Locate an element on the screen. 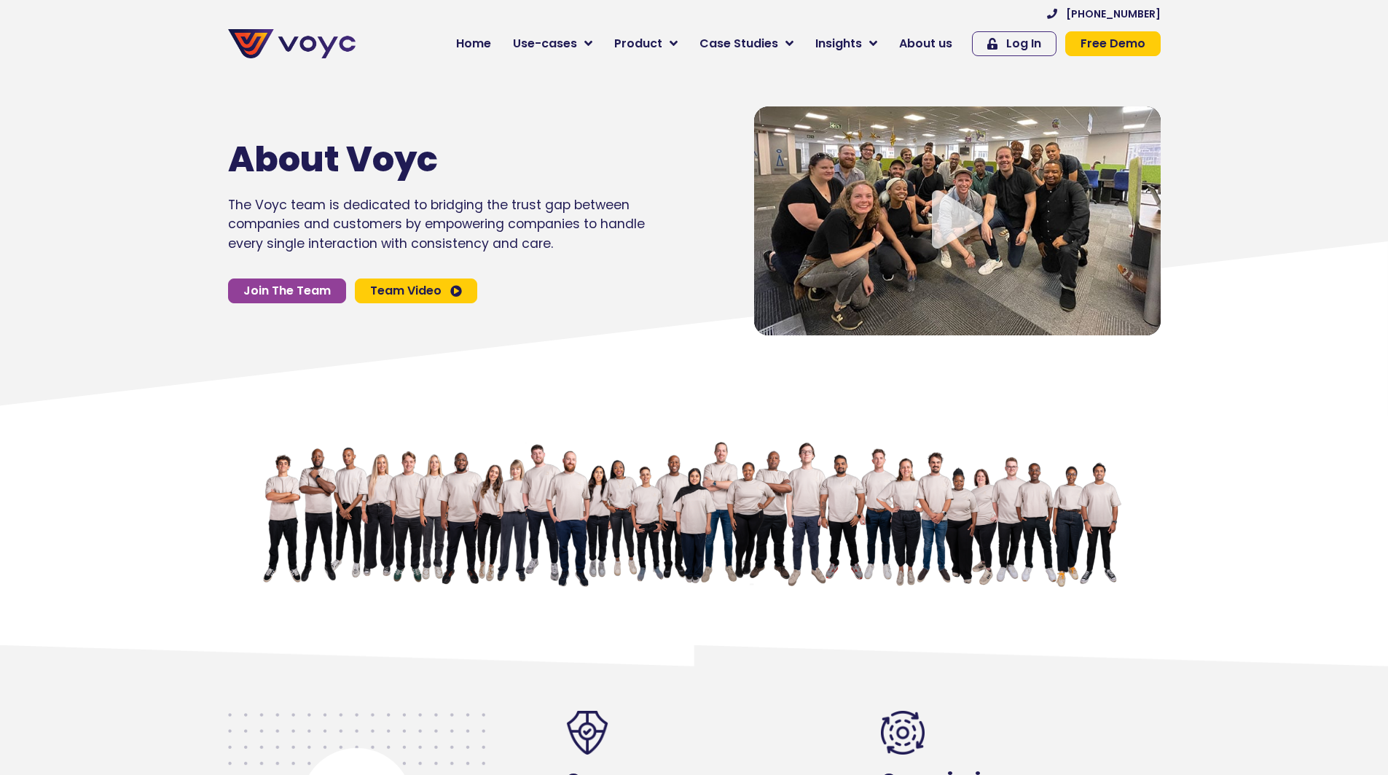  a: Join The Team is located at coordinates (287, 291).